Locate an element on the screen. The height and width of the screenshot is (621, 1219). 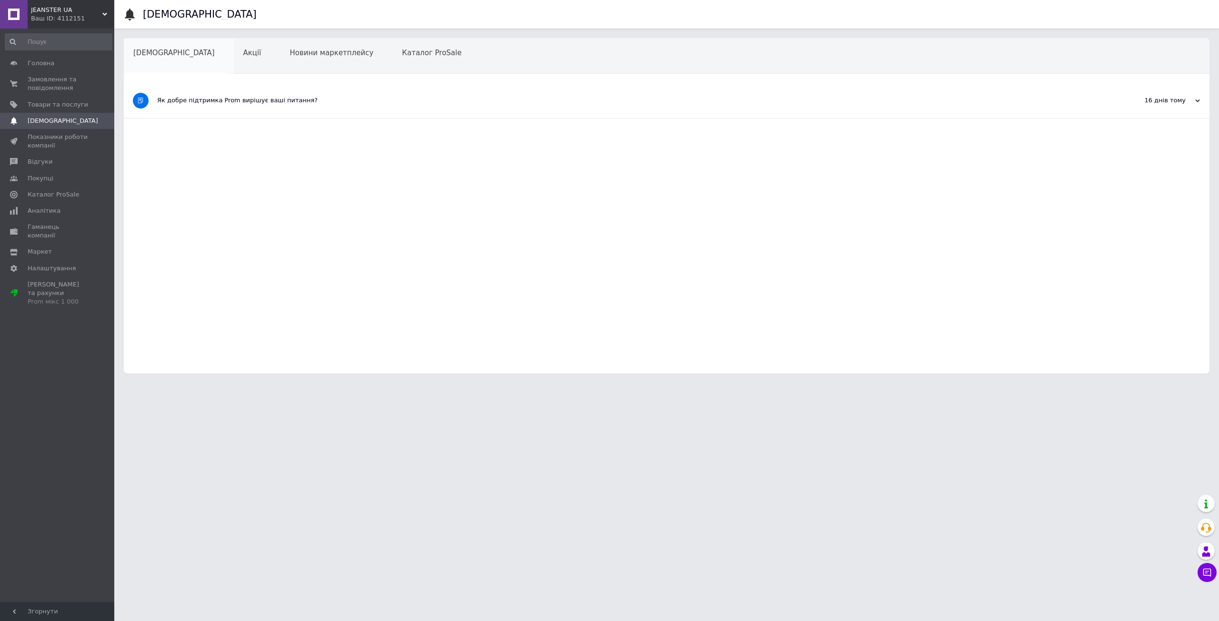
span: Новини маркетплейсу is located at coordinates (331, 53).